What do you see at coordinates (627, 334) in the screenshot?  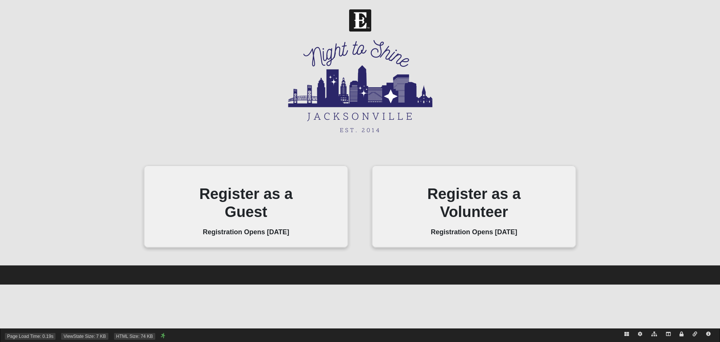 I see `a: Block Configuration (Alt-B)` at bounding box center [627, 334].